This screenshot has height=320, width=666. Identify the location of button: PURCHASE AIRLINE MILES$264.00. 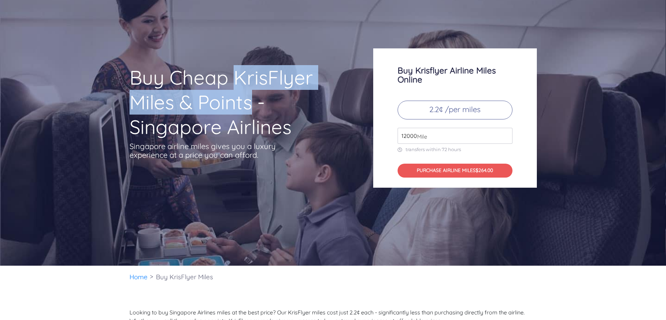
(455, 171).